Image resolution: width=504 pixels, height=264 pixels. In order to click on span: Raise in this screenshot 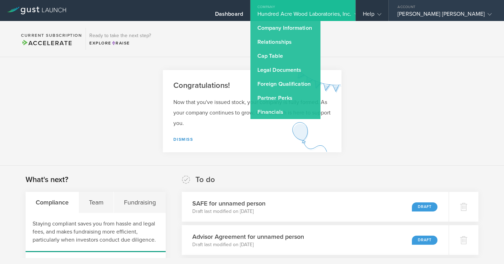, I will do `click(120, 43)`.